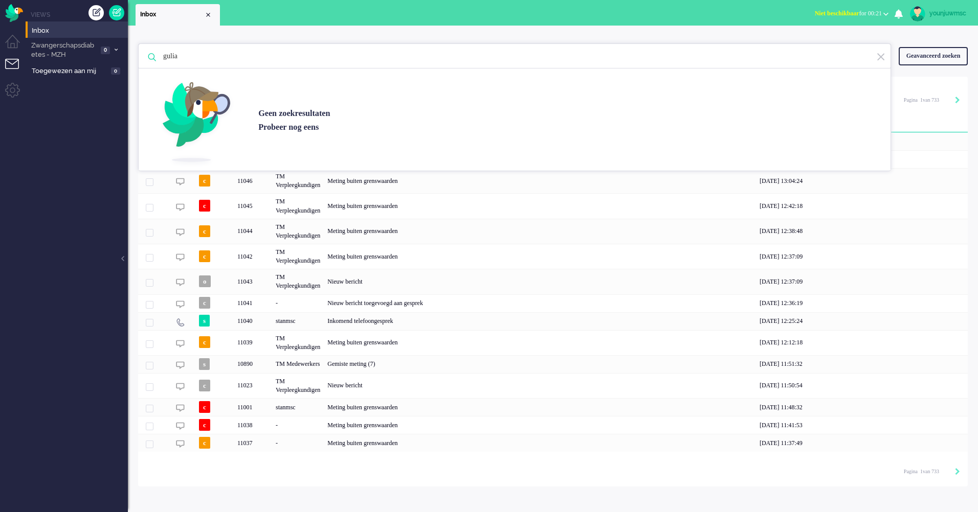 Image resolution: width=978 pixels, height=512 pixels. What do you see at coordinates (14, 13) in the screenshot?
I see `img: flow_omnibird.svg` at bounding box center [14, 13].